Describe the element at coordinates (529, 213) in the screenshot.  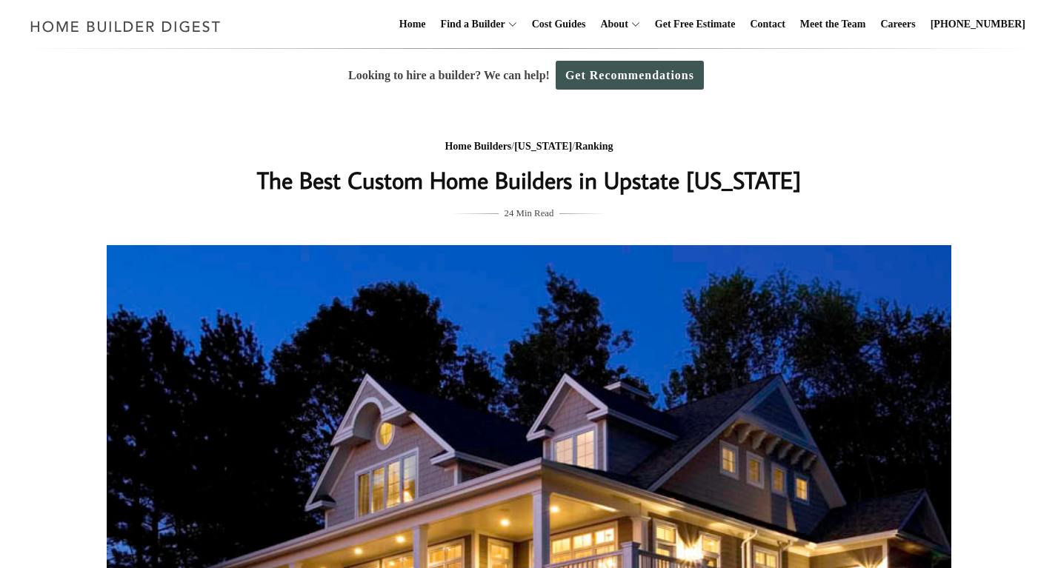
I see `span: 24 Min Read` at that location.